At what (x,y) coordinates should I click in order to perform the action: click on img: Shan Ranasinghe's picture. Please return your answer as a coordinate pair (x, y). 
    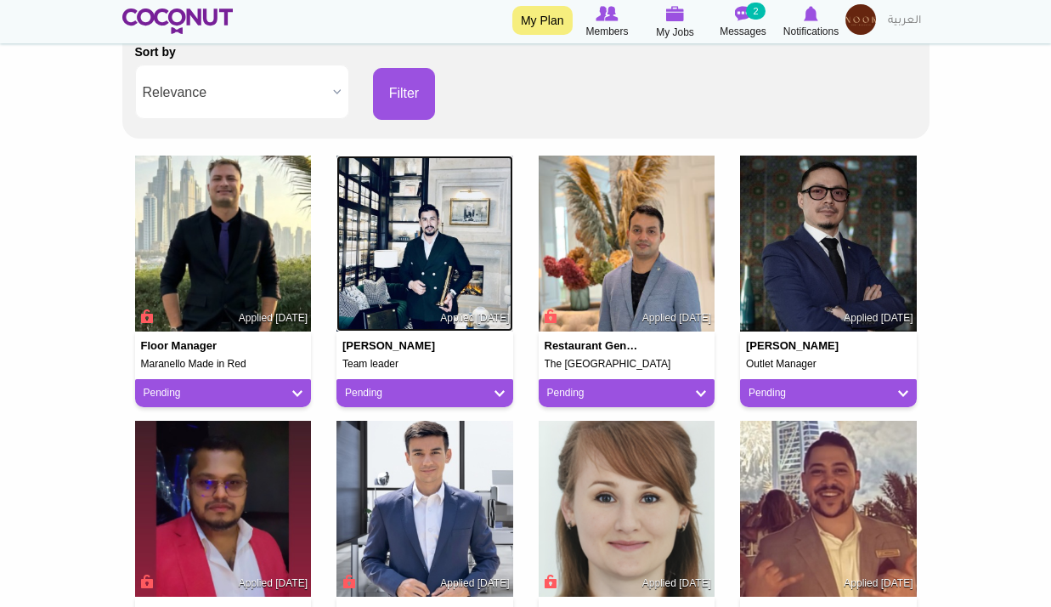
    Looking at the image, I should click on (223, 509).